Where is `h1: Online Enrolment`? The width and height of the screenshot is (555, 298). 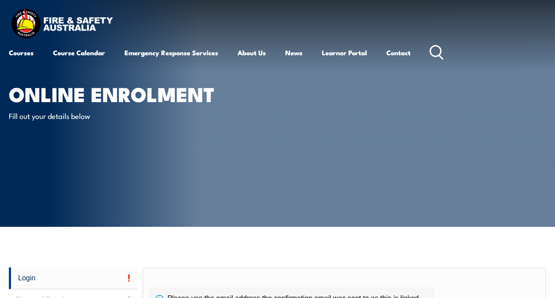
h1: Online Enrolment is located at coordinates (118, 93).